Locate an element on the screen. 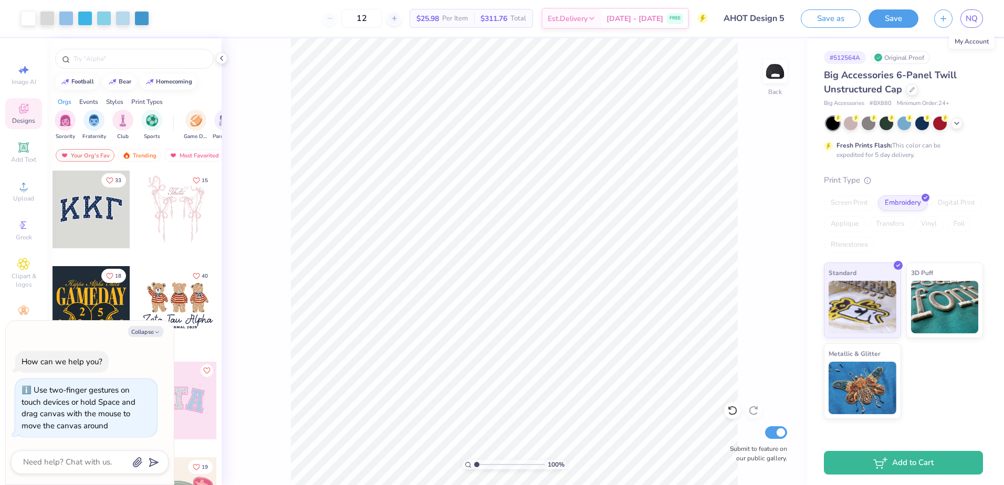 This screenshot has height=485, width=1004. button: homecoming is located at coordinates (168, 82).